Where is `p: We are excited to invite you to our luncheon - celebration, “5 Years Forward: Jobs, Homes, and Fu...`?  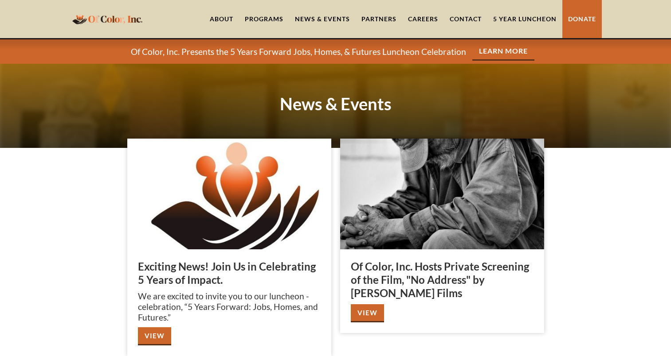
p: We are excited to invite you to our luncheon - celebration, “5 Years Forward: Jobs, Homes, and Fu... is located at coordinates (229, 307).